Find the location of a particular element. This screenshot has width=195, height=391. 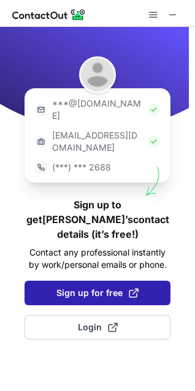

img: Sundar Pichai is located at coordinates (97, 75).